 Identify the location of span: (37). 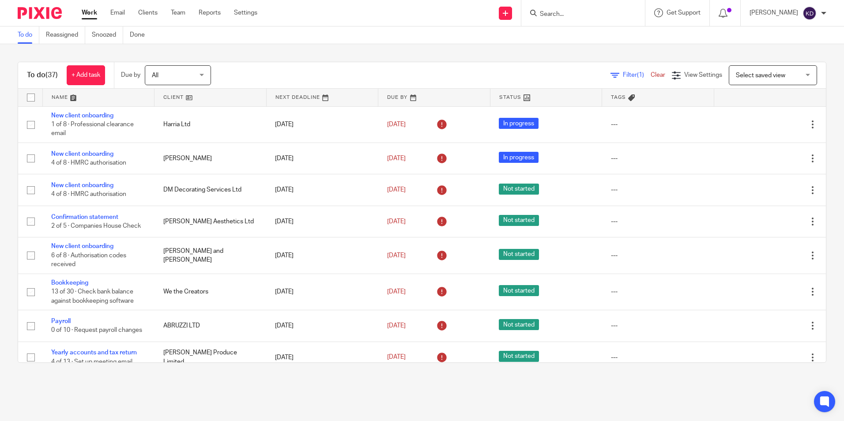
(52, 75).